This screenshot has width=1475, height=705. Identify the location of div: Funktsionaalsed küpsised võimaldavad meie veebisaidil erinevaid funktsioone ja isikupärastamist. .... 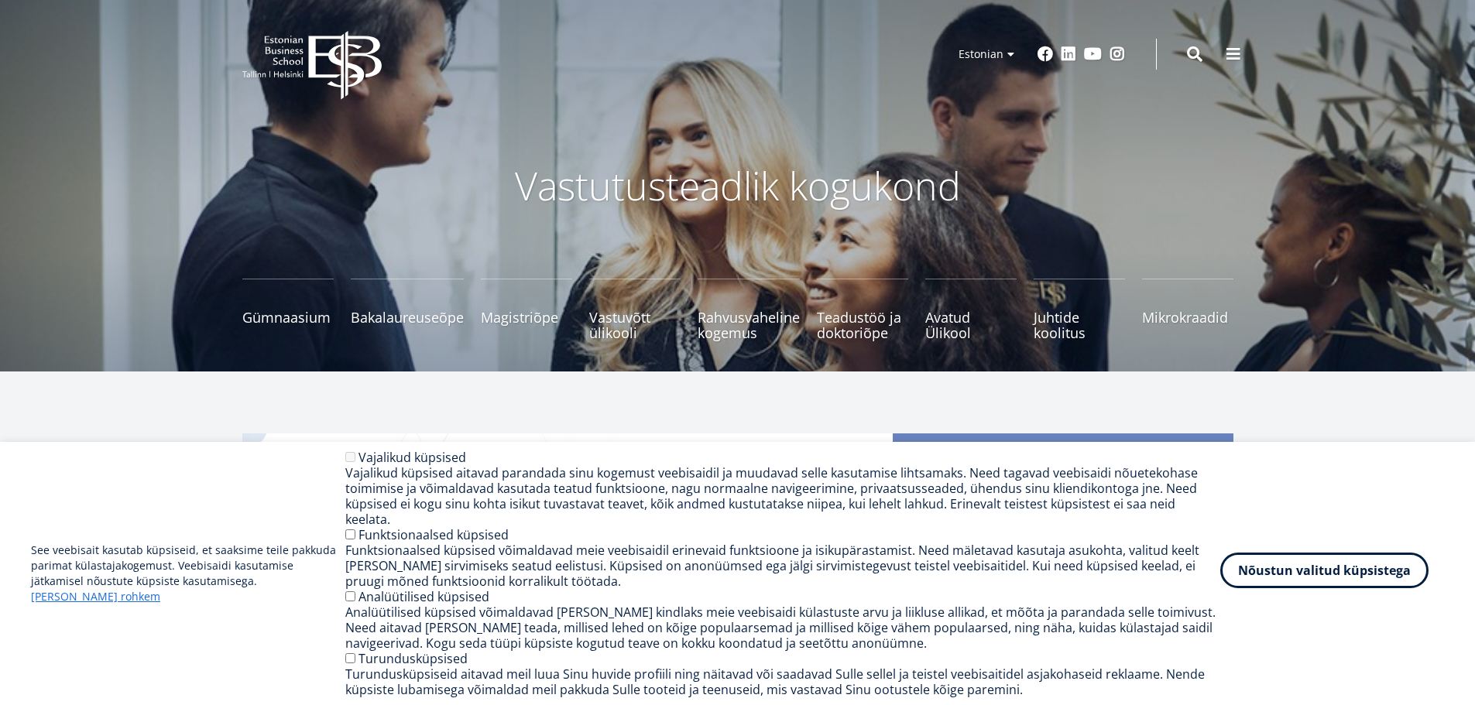
(783, 566).